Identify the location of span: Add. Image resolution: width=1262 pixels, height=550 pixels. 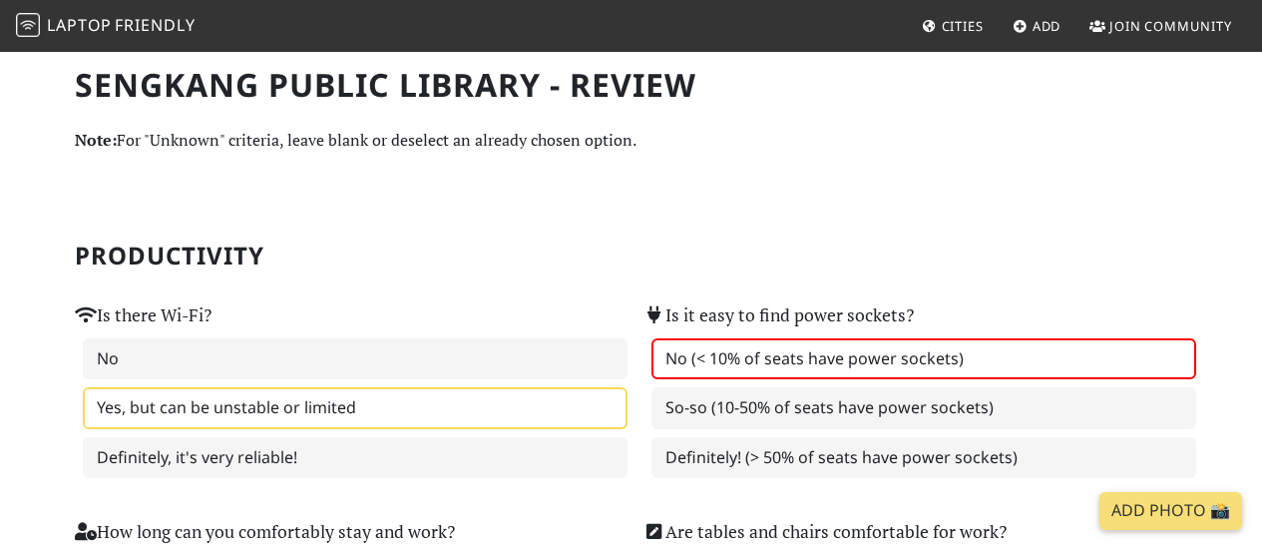
(1047, 26).